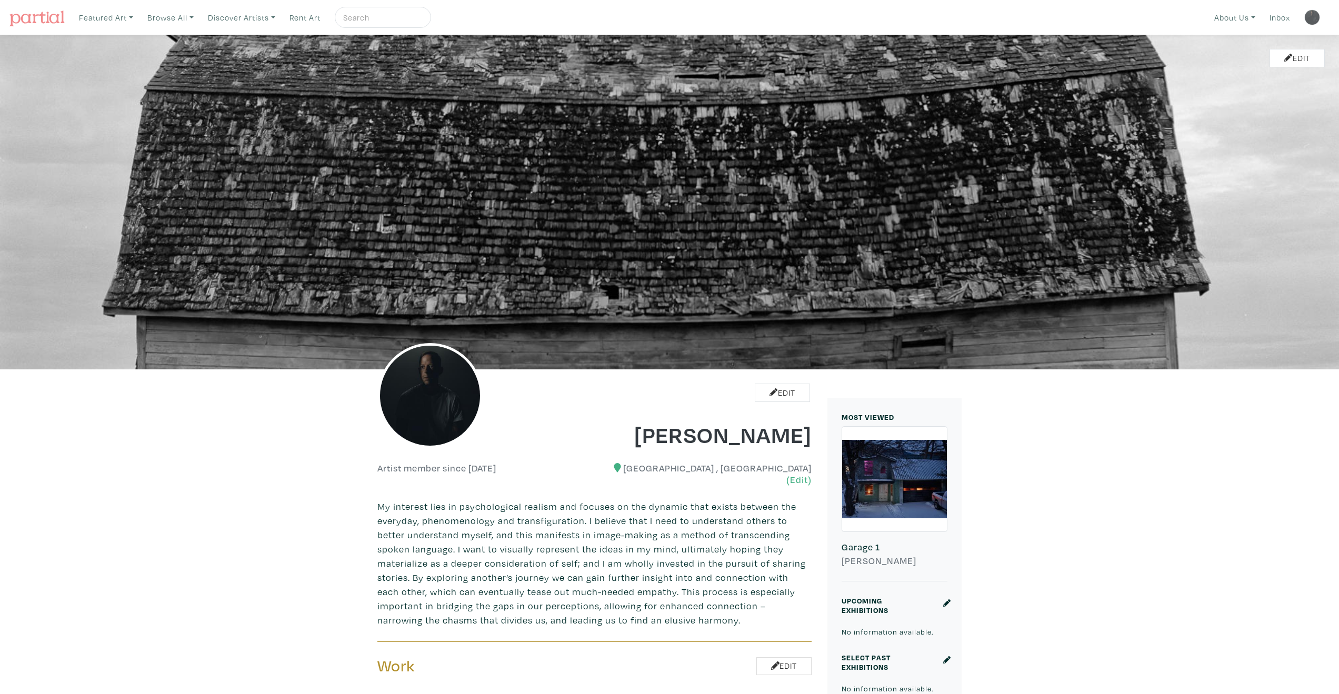 This screenshot has width=1339, height=694. Describe the element at coordinates (865, 605) in the screenshot. I see `small: Upcoming Exhibitions` at that location.